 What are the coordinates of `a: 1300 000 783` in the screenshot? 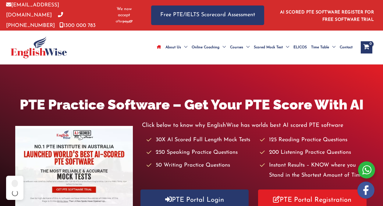 It's located at (77, 25).